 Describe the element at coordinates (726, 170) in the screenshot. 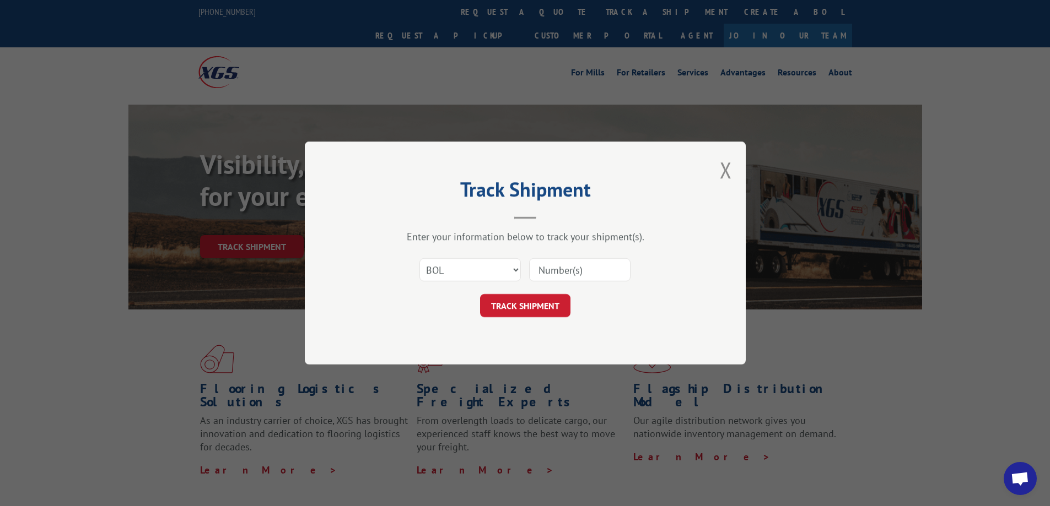

I see `button: Close modal` at that location.